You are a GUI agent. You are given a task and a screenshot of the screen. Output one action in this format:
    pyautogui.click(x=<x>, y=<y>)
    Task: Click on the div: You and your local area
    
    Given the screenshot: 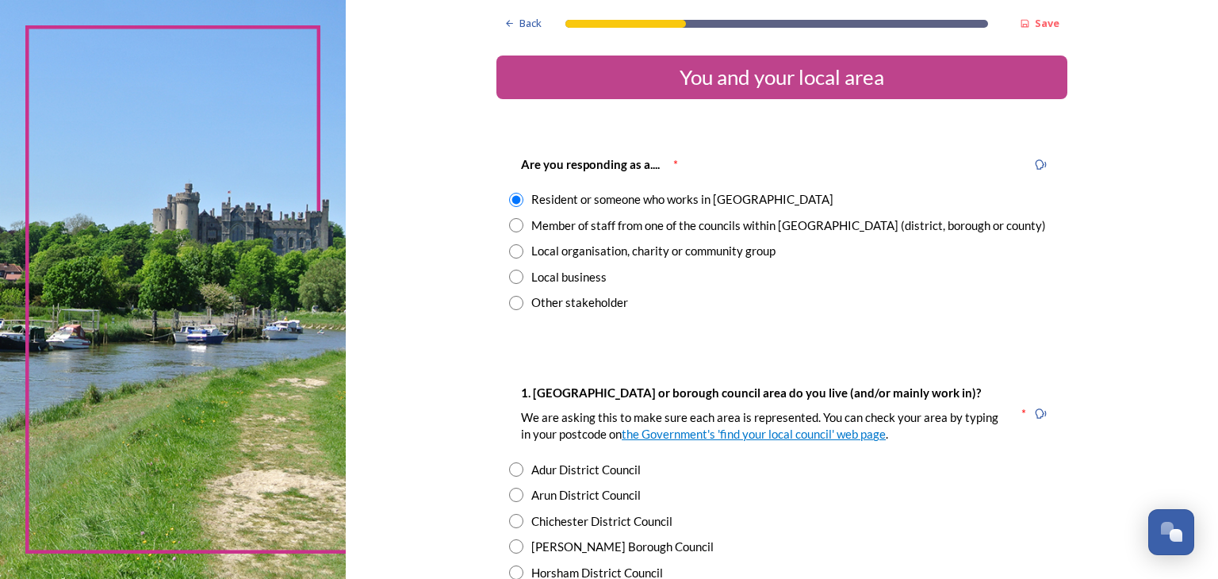 What is the action you would take?
    pyautogui.click(x=782, y=77)
    